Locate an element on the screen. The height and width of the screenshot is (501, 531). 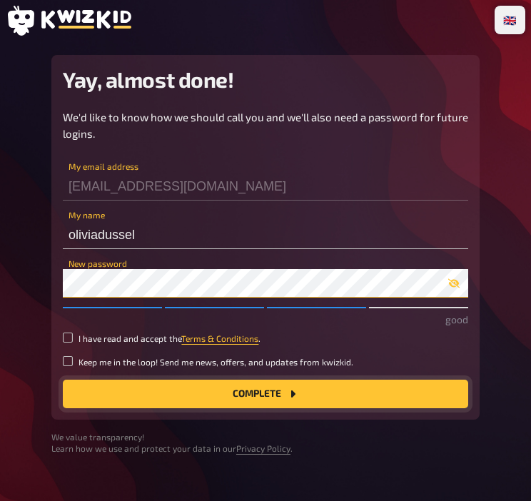
h2: Yay, almost done! is located at coordinates (265, 79).